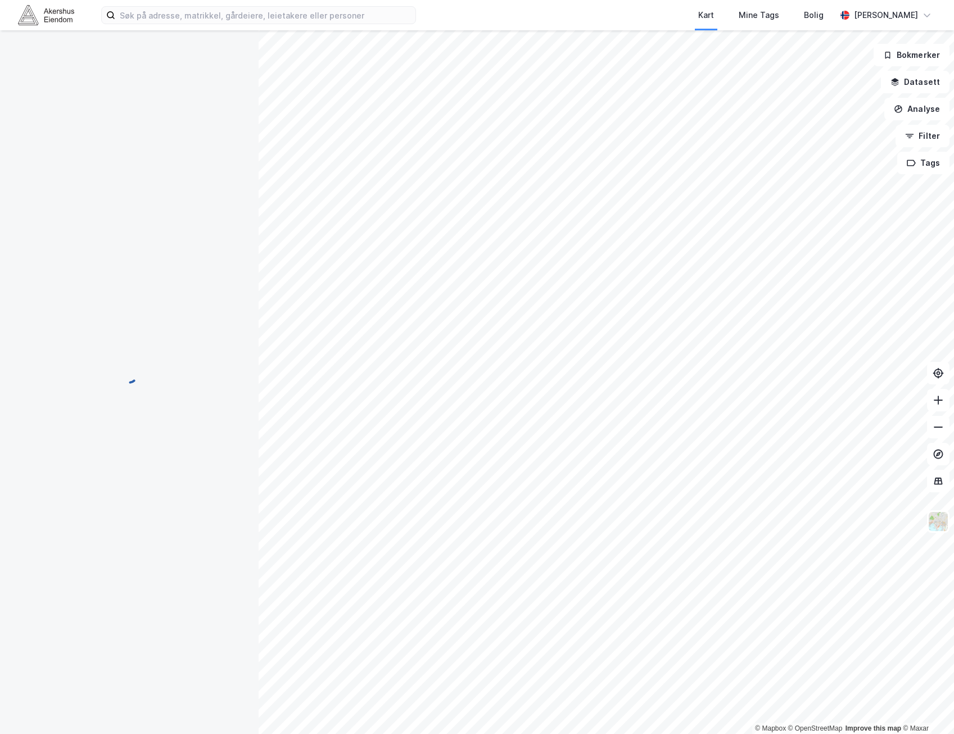 This screenshot has height=734, width=954. Describe the element at coordinates (46, 15) in the screenshot. I see `img: akershus-eiendom-logo.9091f326c980b4bce74ccdd9f866810c.svg` at that location.